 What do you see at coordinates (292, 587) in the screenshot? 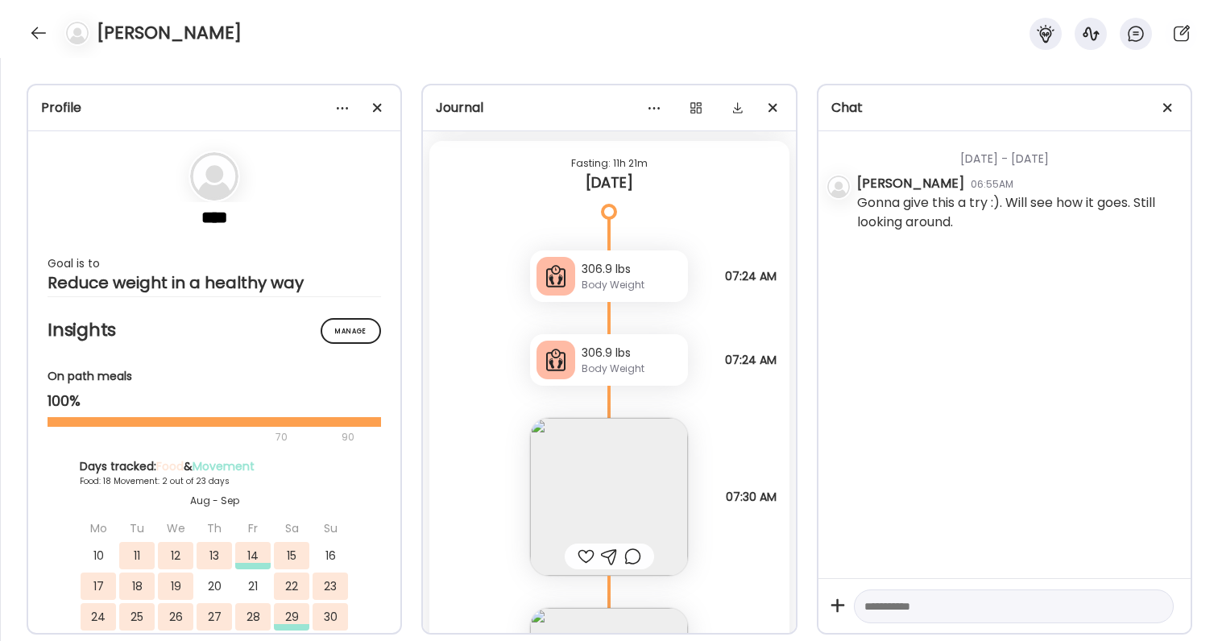
I see `div: 22` at bounding box center [292, 587].